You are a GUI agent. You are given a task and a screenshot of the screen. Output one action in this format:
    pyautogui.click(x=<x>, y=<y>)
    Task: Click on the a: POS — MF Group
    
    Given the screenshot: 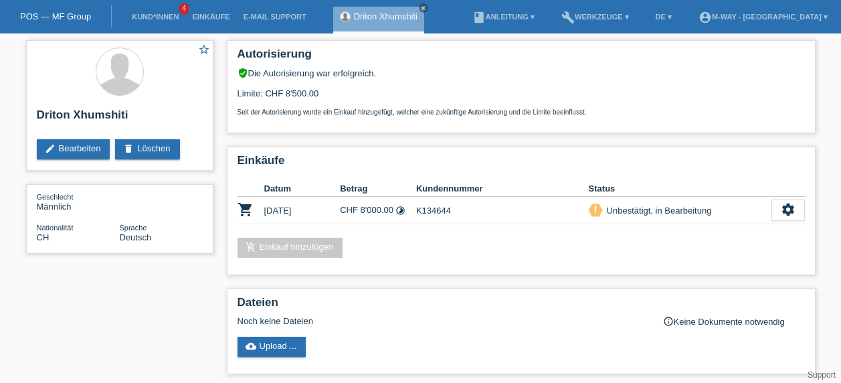 What is the action you would take?
    pyautogui.click(x=56, y=16)
    